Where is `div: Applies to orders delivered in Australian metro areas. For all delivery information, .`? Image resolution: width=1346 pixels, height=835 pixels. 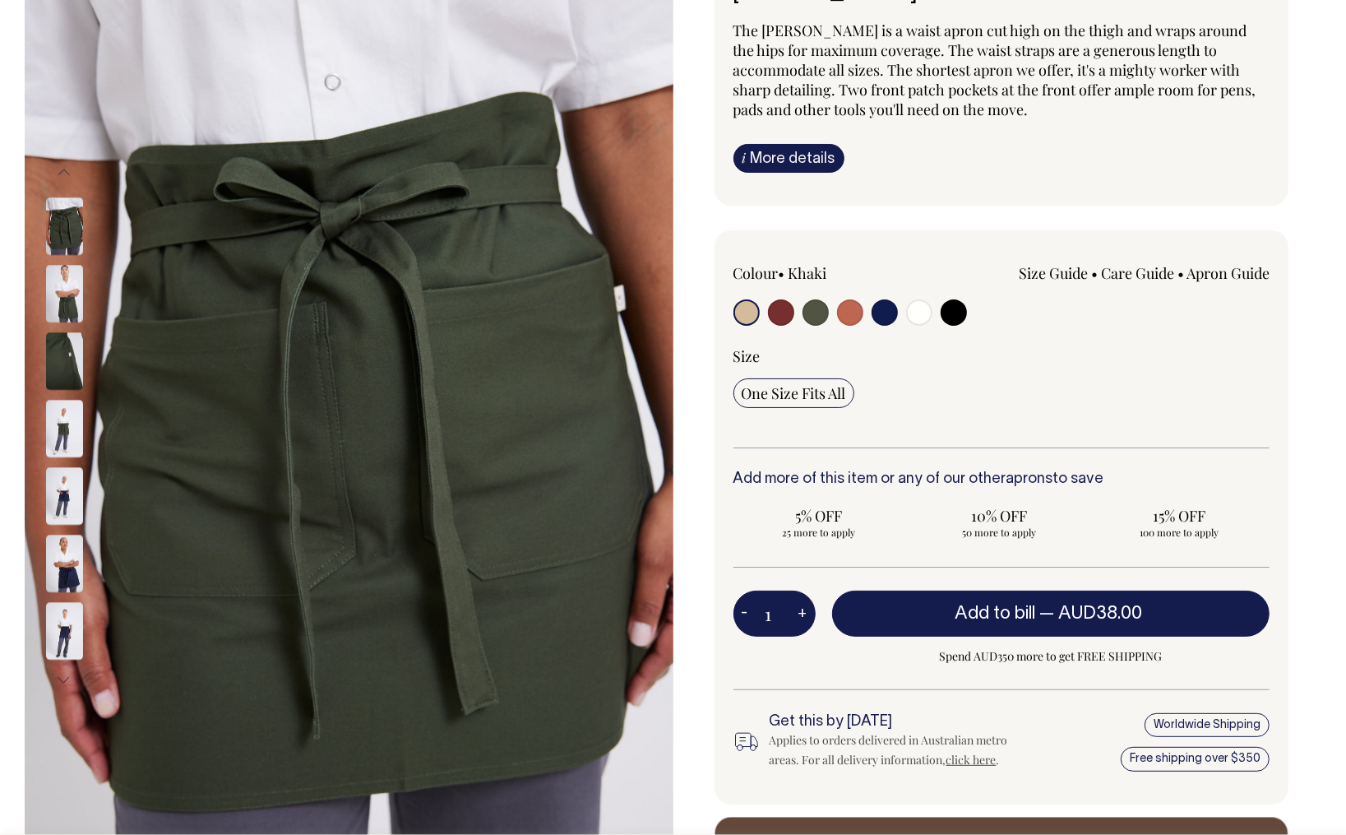 div: Applies to orders delivered in Australian metro areas. For all delivery information, . is located at coordinates (898, 750).